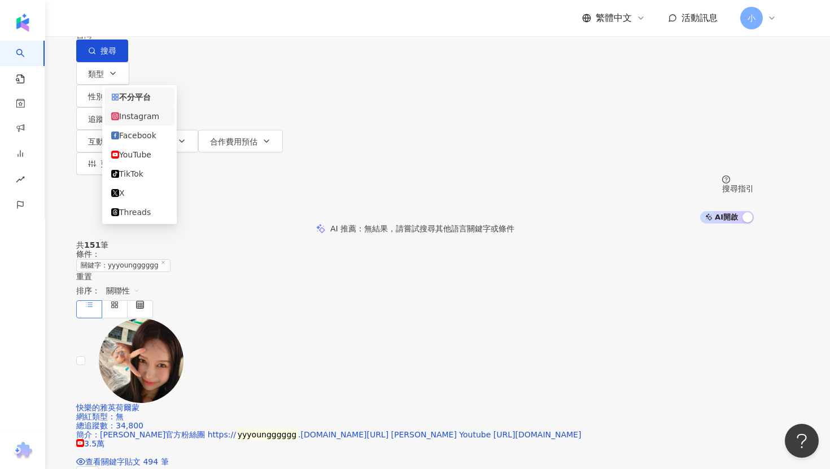 Image resolution: width=830 pixels, height=469 pixels. What do you see at coordinates (139, 174) in the screenshot?
I see `div: TikTok` at bounding box center [139, 174].